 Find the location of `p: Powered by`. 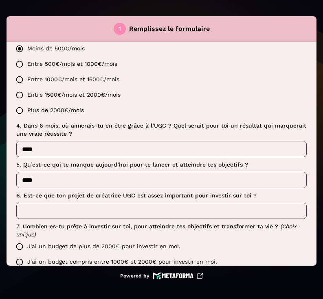

p: Powered by is located at coordinates (135, 276).